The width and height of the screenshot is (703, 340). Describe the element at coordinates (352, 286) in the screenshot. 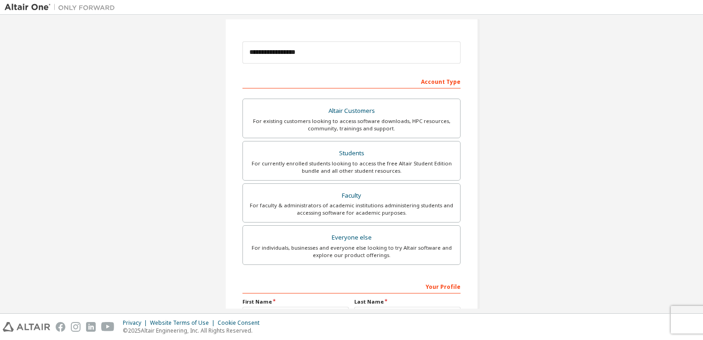

I see `div: Your Profile` at that location.